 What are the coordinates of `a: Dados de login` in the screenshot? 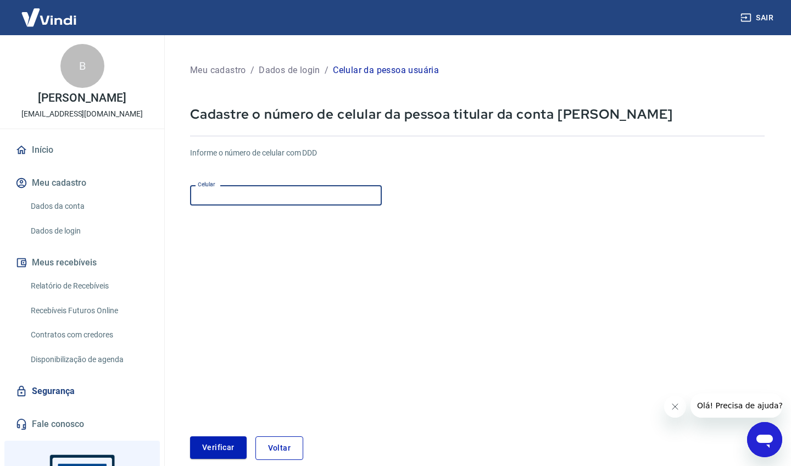 It's located at (88, 231).